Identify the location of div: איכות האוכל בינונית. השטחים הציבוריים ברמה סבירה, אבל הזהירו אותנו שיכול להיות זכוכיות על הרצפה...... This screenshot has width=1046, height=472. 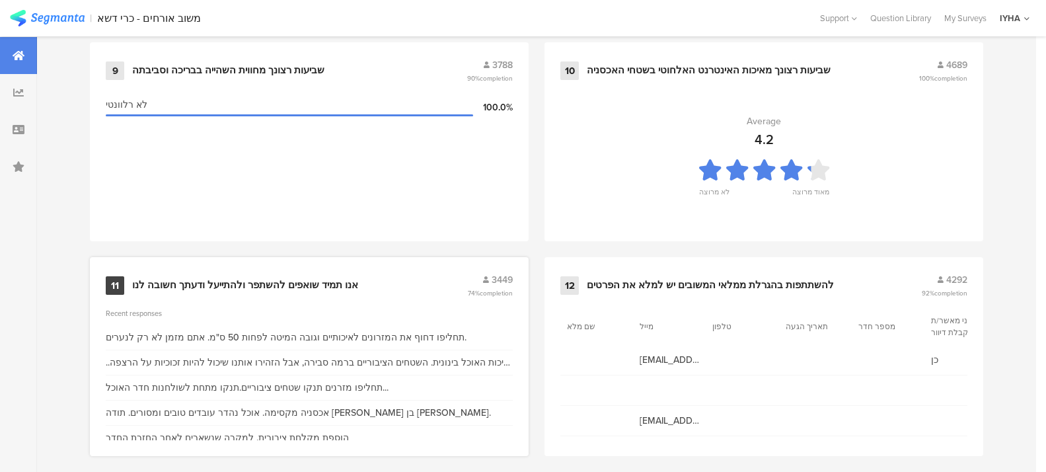
(309, 362).